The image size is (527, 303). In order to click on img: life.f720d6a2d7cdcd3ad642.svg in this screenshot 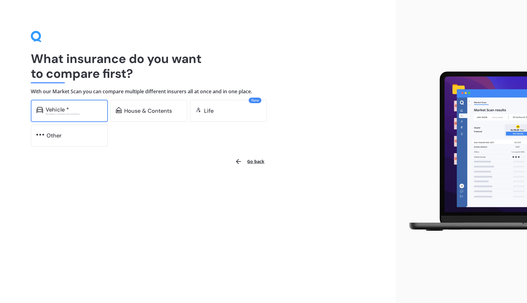, I will do `click(199, 110)`.